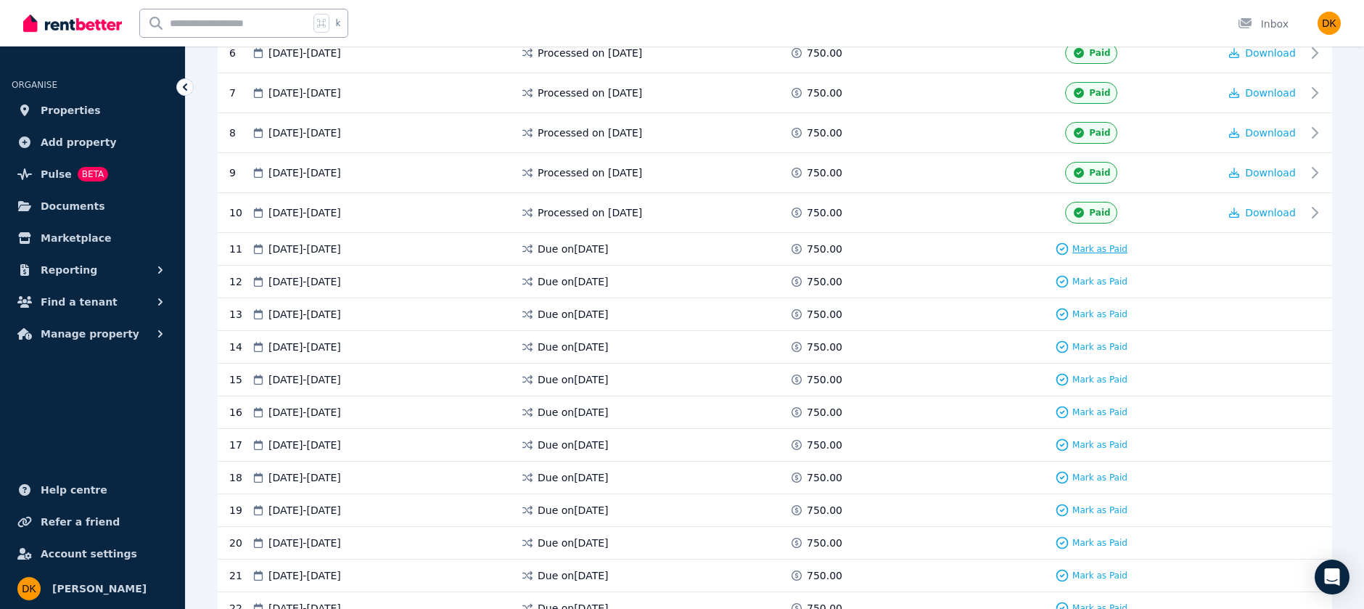 The width and height of the screenshot is (1364, 609). I want to click on div: 6, so click(240, 53).